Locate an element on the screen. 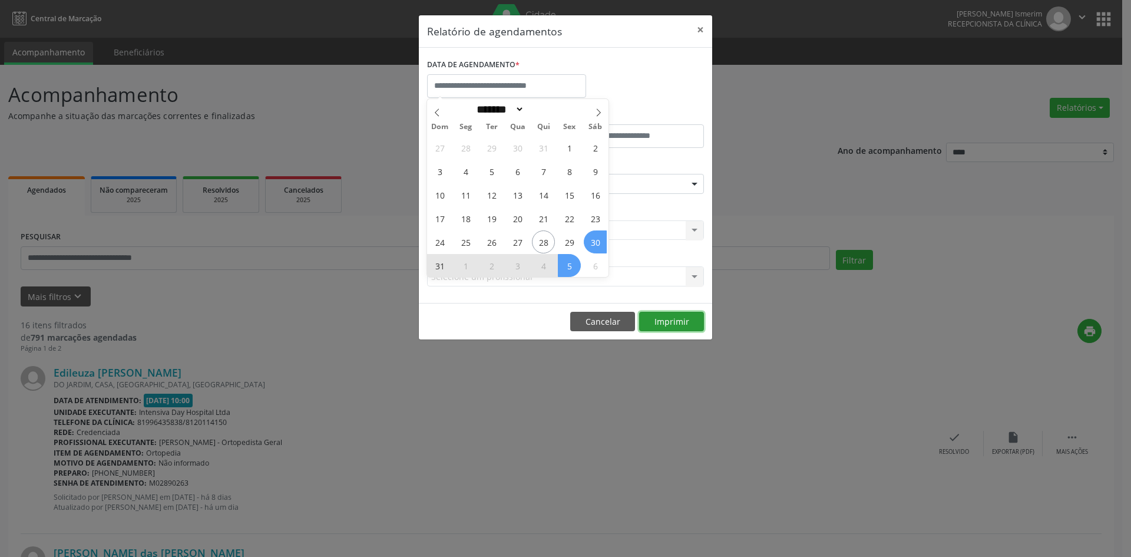 The image size is (1131, 557). span: Agosto 25, 2025 is located at coordinates (465, 241).